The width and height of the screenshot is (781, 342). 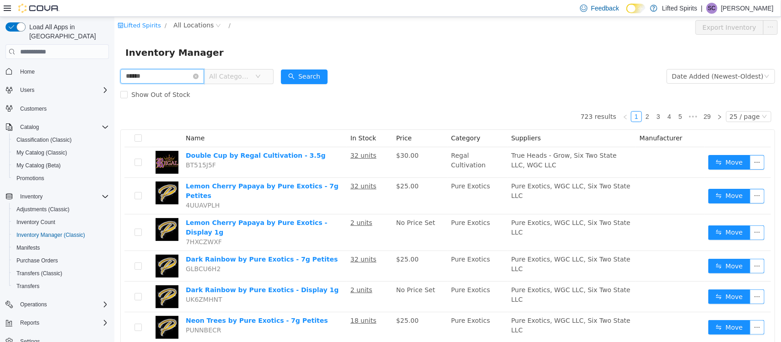 What do you see at coordinates (33, 109) in the screenshot?
I see `span: Customers` at bounding box center [33, 109].